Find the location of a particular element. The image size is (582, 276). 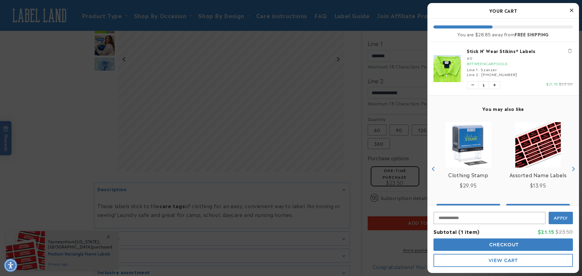

span: Line 1 is located at coordinates (473, 69).